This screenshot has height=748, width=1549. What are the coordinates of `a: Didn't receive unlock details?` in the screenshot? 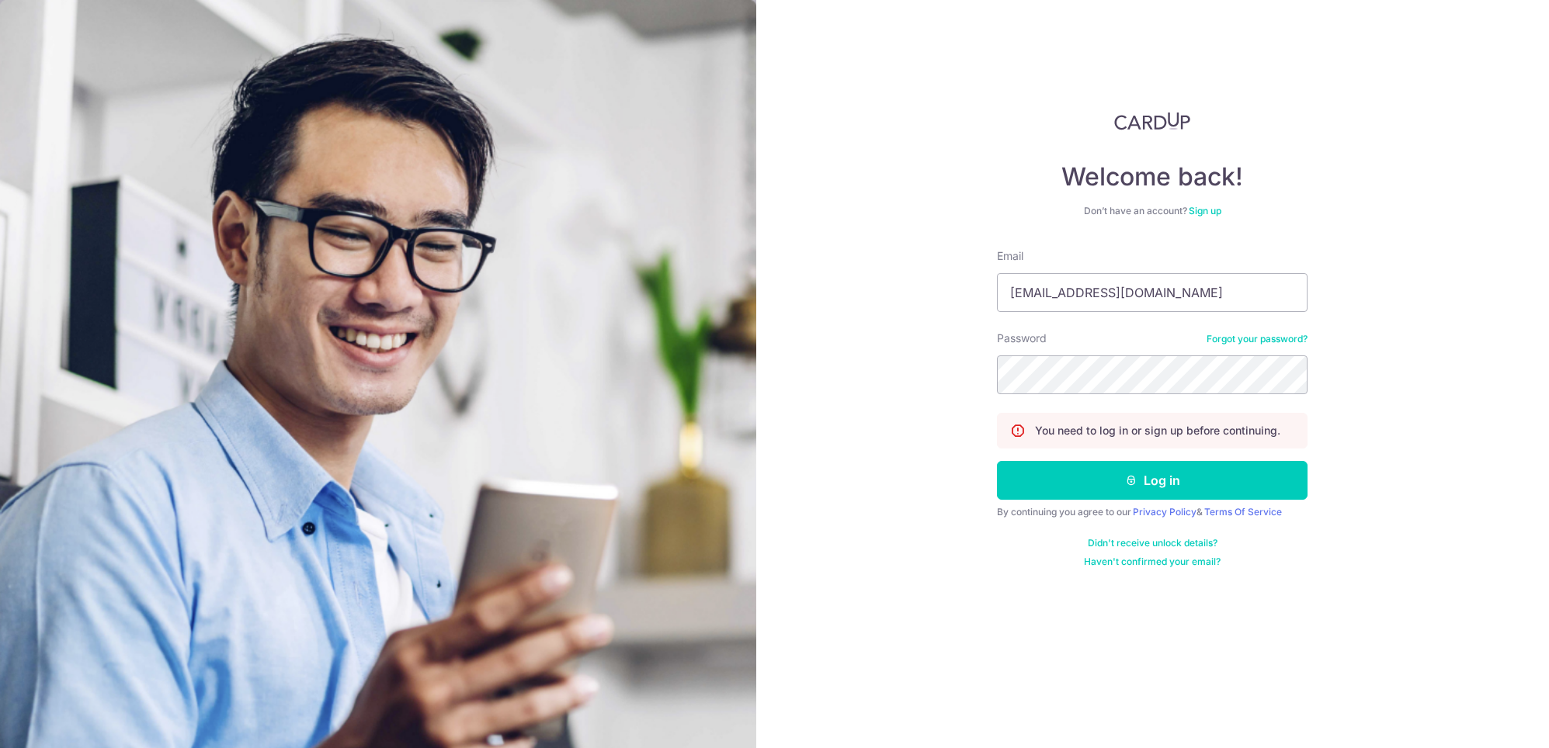 It's located at (1152, 543).